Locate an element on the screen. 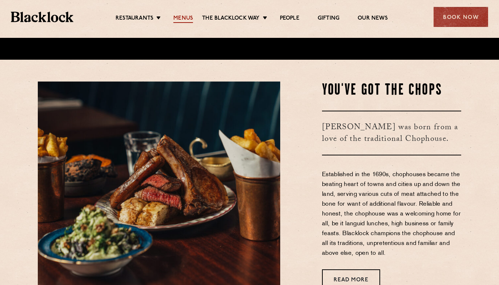 The image size is (499, 285). div: Book Now is located at coordinates (461, 17).